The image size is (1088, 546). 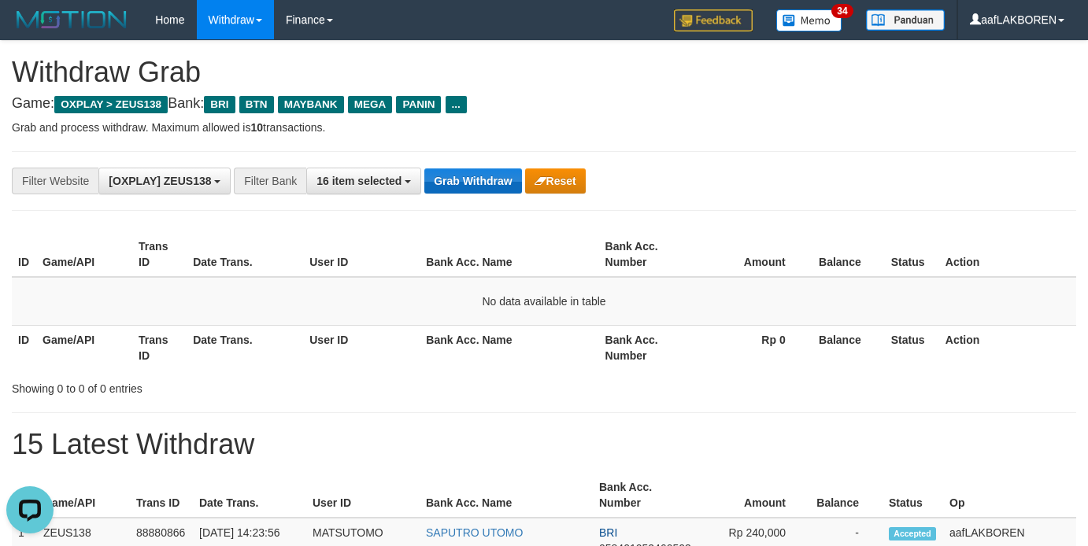 I want to click on div: Filter Bank, so click(x=270, y=181).